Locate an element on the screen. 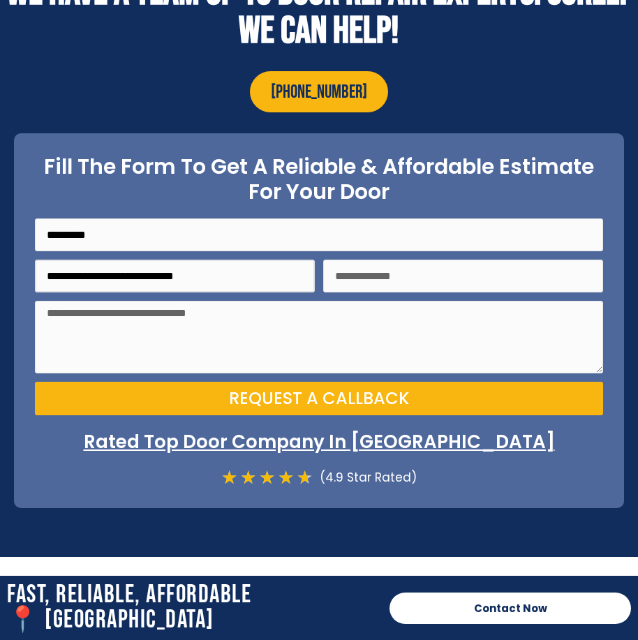 The width and height of the screenshot is (638, 640). h2: Fill The Form To Get A Reliable & Affordable Estimate For Your Door is located at coordinates (319, 179).